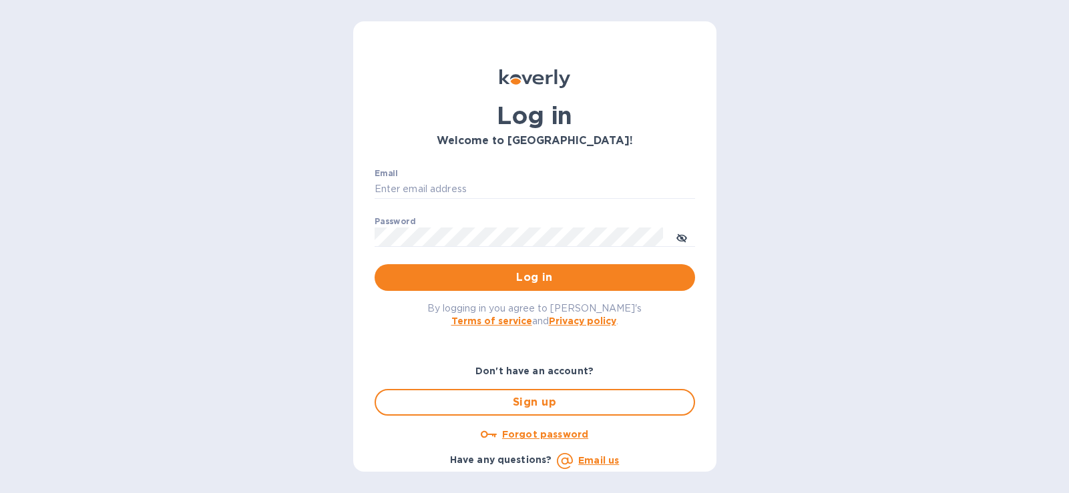 Image resolution: width=1069 pixels, height=493 pixels. What do you see at coordinates (535, 403) in the screenshot?
I see `button: Sign up` at bounding box center [535, 403].